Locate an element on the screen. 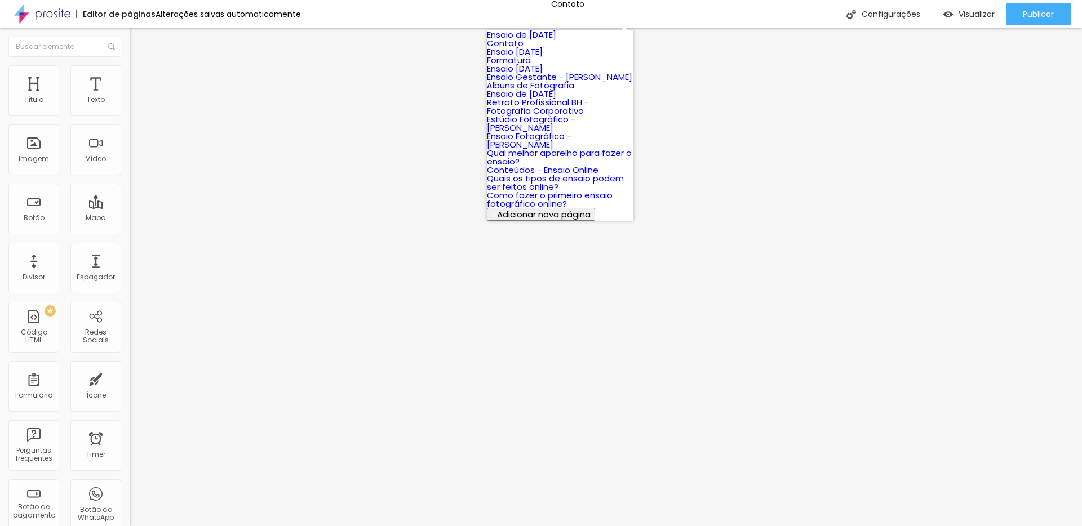 This screenshot has width=1082, height=526. div: Alterações salvas automaticamente is located at coordinates (228, 14).